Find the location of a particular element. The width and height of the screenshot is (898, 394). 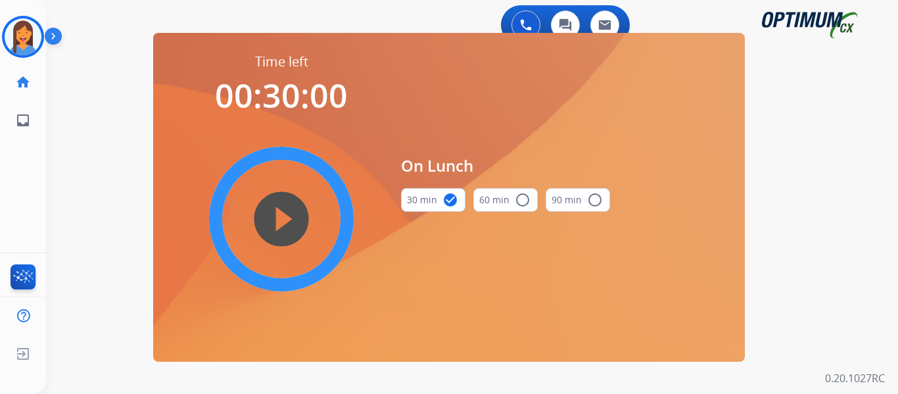

mat-icon: inbox is located at coordinates (23, 120).